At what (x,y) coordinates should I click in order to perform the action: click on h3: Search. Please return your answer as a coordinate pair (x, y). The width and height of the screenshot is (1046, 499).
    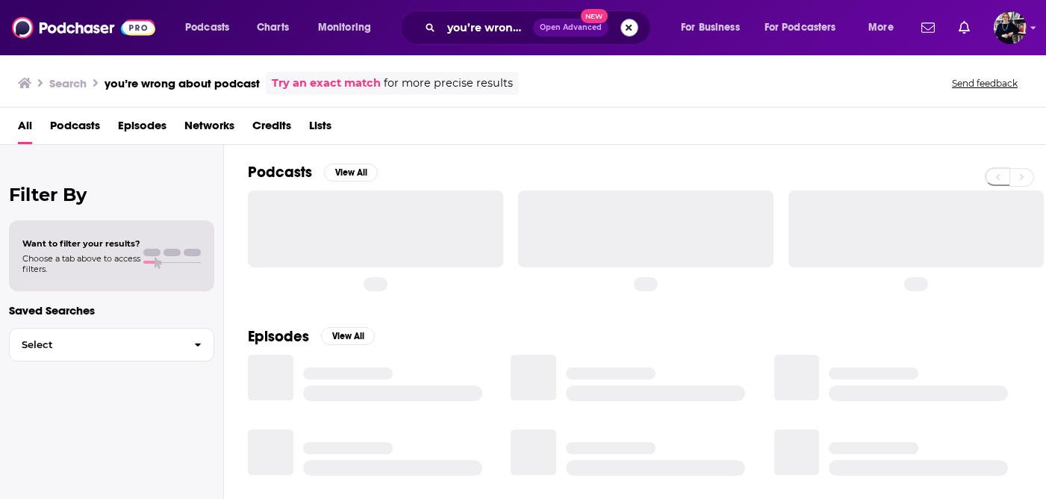
    Looking at the image, I should click on (68, 83).